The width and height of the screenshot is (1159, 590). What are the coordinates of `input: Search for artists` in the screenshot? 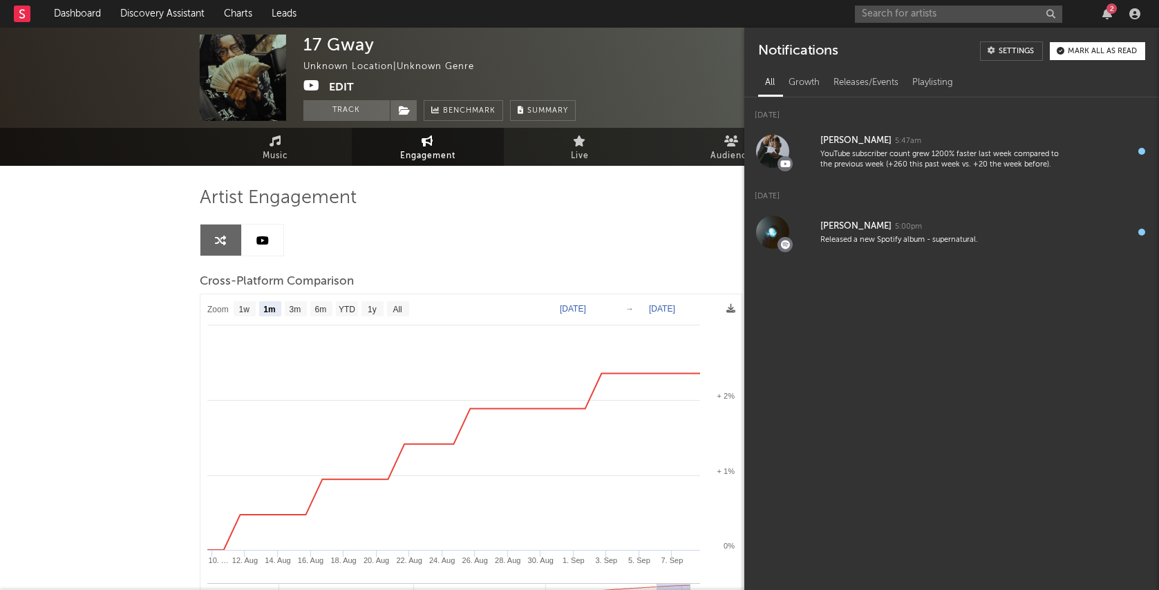 It's located at (959, 14).